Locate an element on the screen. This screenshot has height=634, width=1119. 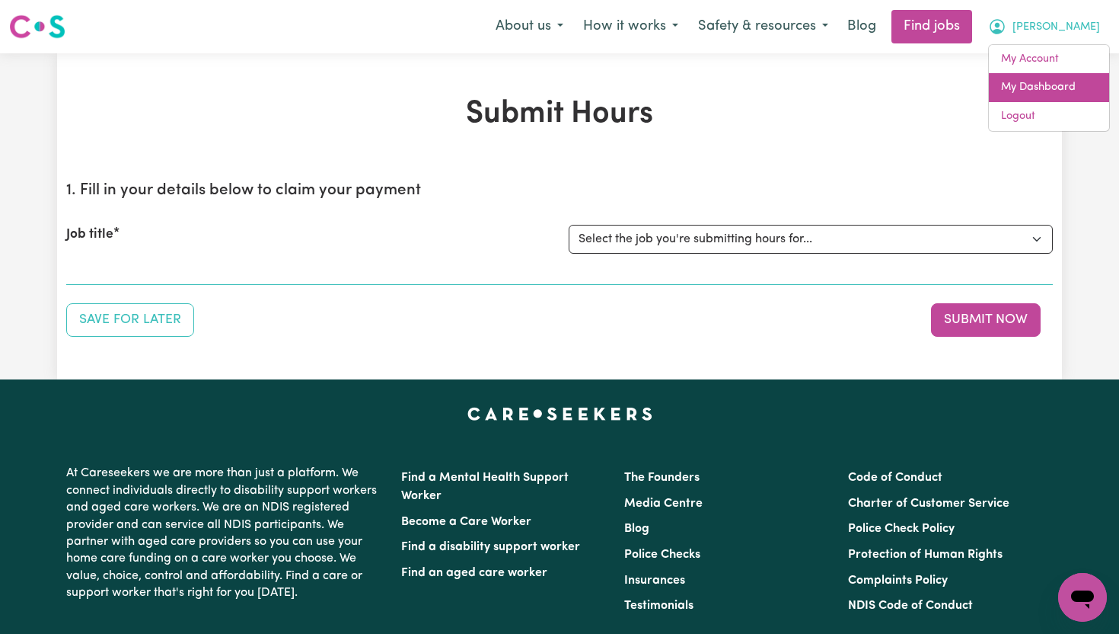
a: My Dashboard is located at coordinates (1049, 88).